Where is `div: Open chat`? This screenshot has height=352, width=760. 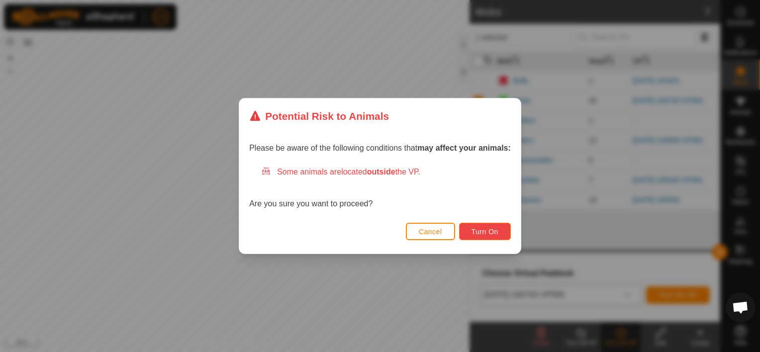 div: Open chat is located at coordinates (741, 307).